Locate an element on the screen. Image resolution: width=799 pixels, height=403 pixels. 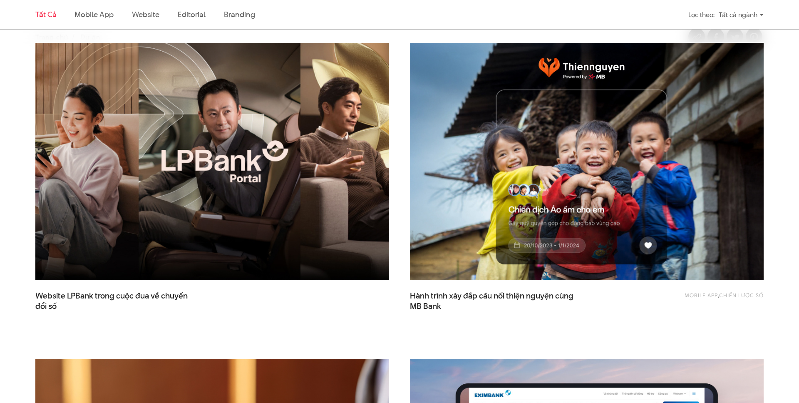
div: Lọc theo: is located at coordinates (701, 15).